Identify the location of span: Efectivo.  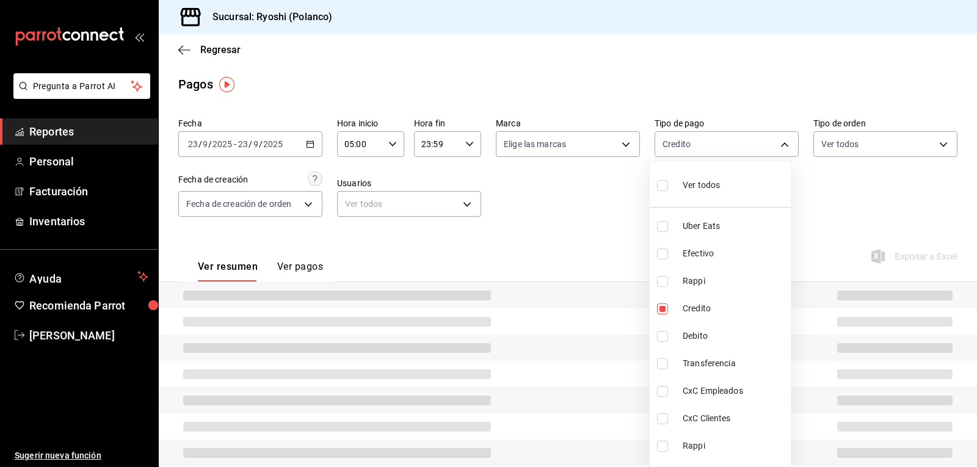
(734, 253).